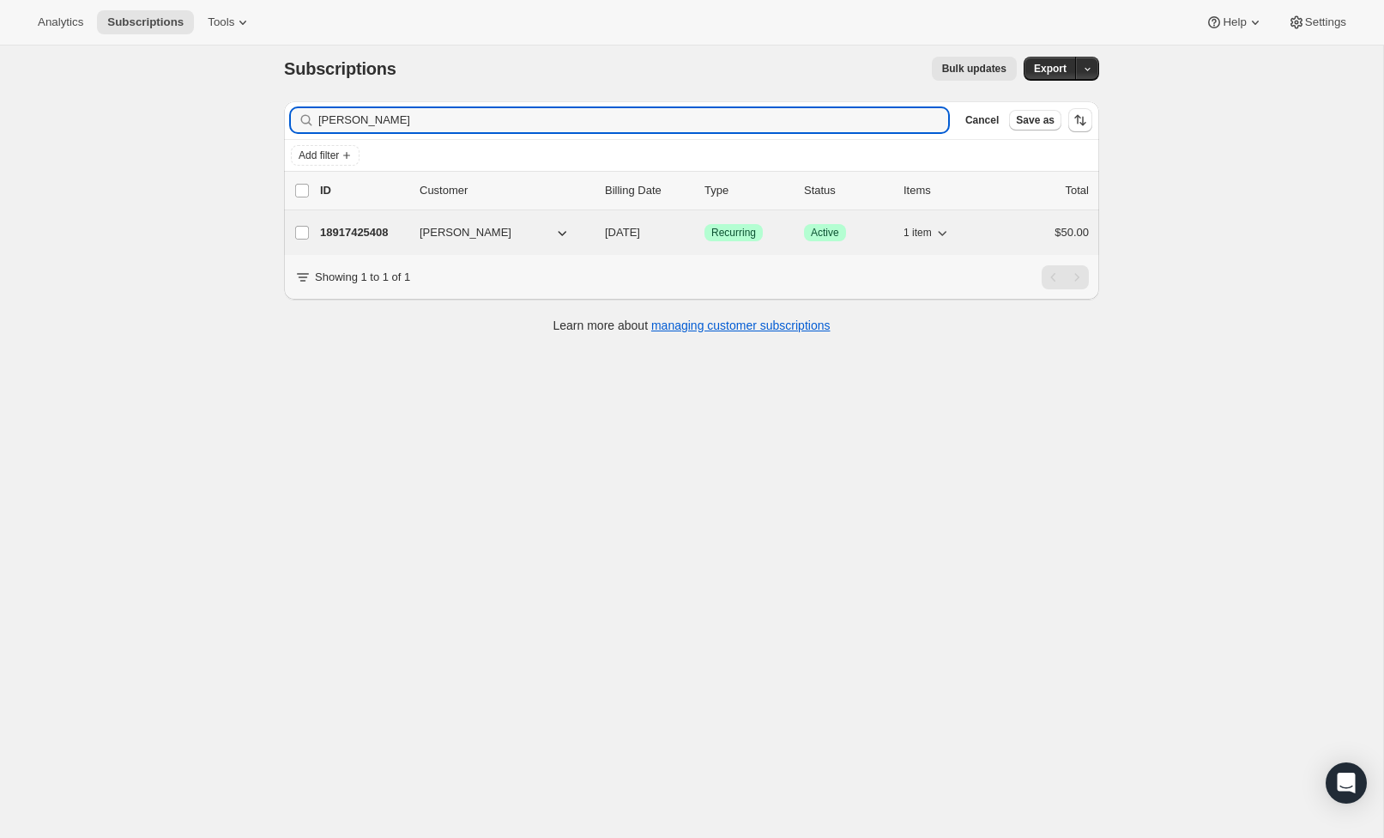 The width and height of the screenshot is (1384, 838). What do you see at coordinates (363, 191) in the screenshot?
I see `p: ID` at bounding box center [363, 191].